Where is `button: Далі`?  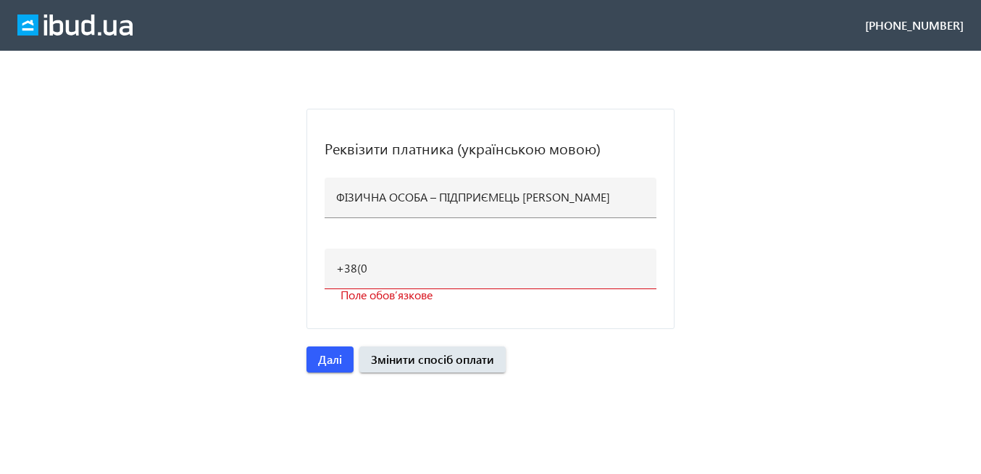 button: Далі is located at coordinates (330, 359).